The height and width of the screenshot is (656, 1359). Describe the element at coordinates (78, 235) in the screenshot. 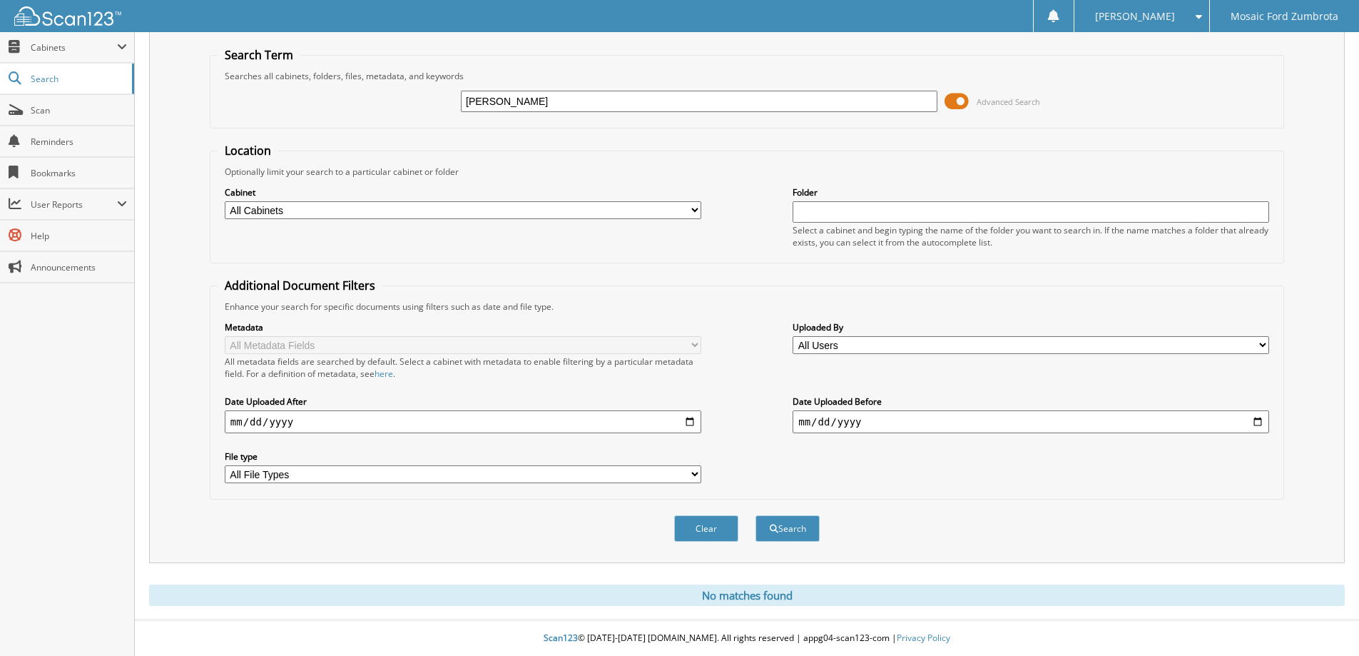

I see `span: Help` at that location.